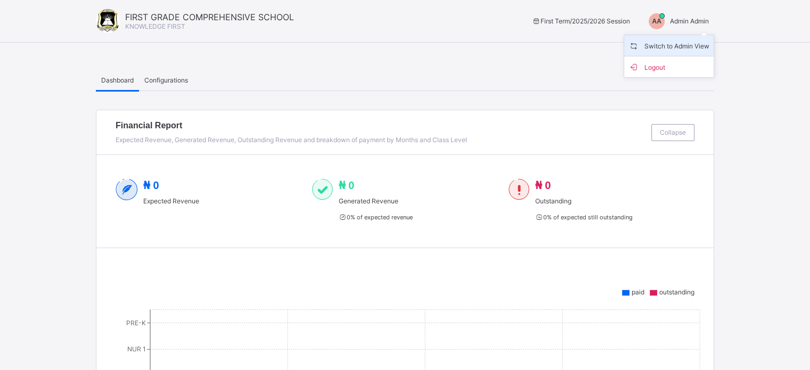  Describe the element at coordinates (209, 17) in the screenshot. I see `span: FIRST GRADE COMPREHENSIVE SCHOOL` at that location.